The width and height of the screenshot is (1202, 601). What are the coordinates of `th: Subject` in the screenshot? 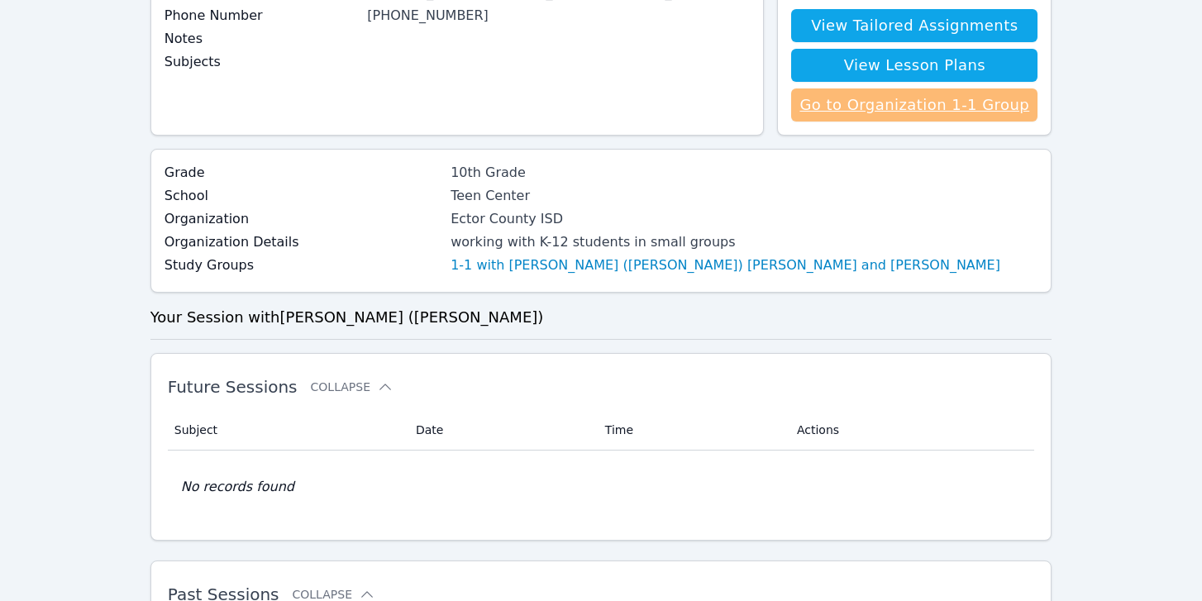 It's located at (287, 430).